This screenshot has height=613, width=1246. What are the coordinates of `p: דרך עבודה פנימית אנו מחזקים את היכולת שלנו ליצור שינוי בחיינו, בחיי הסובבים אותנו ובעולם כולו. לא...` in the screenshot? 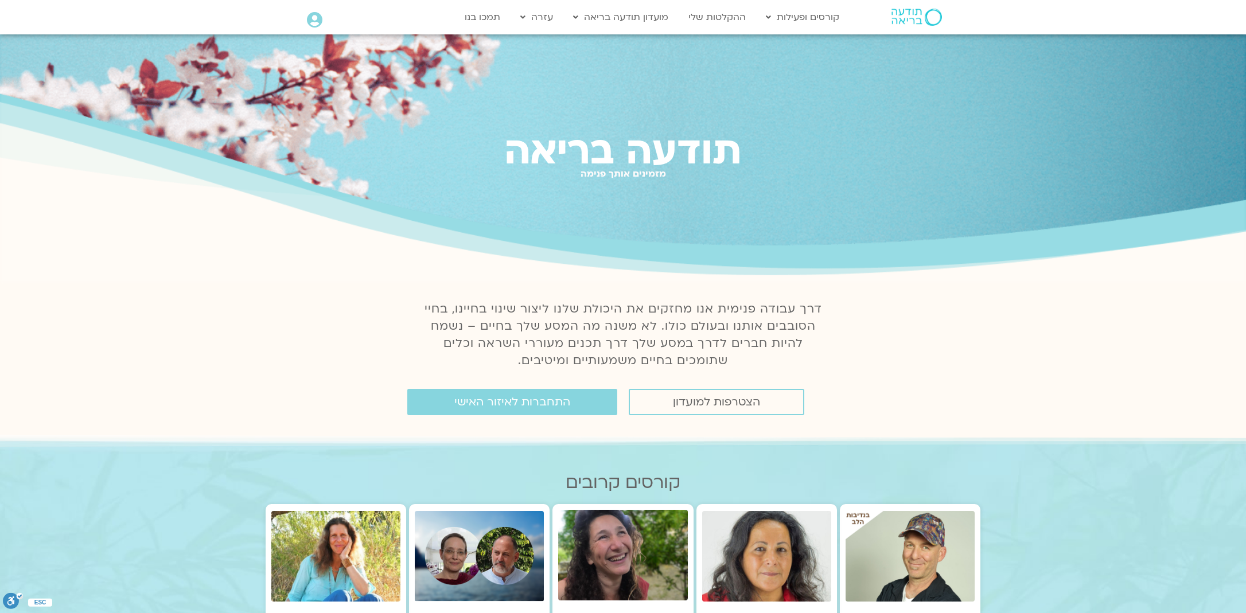 It's located at (623, 335).